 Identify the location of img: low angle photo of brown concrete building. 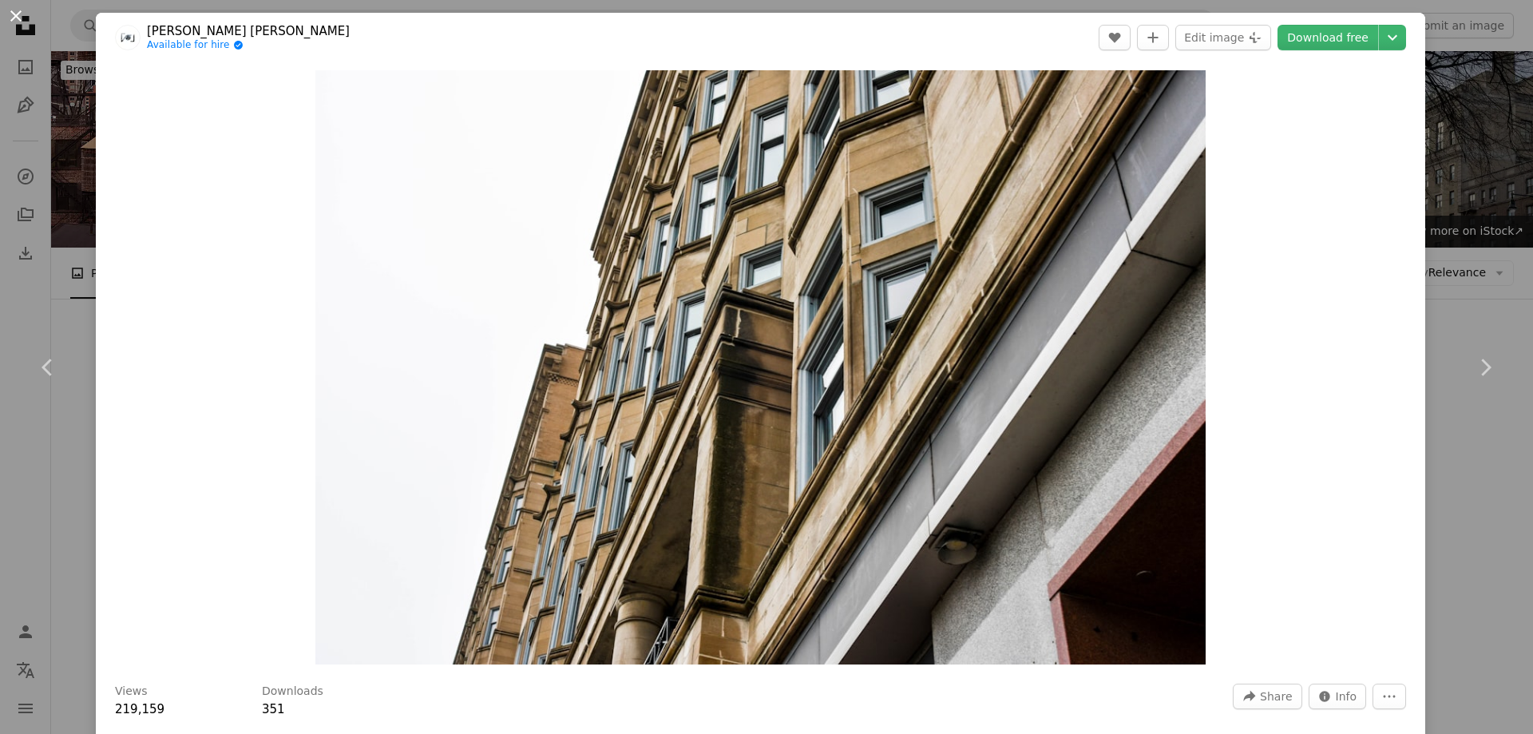
(760, 367).